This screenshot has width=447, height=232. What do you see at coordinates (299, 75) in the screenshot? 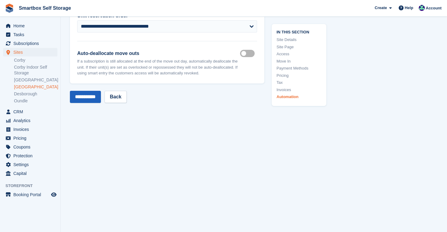
I see `a: Pricing` at bounding box center [299, 75].